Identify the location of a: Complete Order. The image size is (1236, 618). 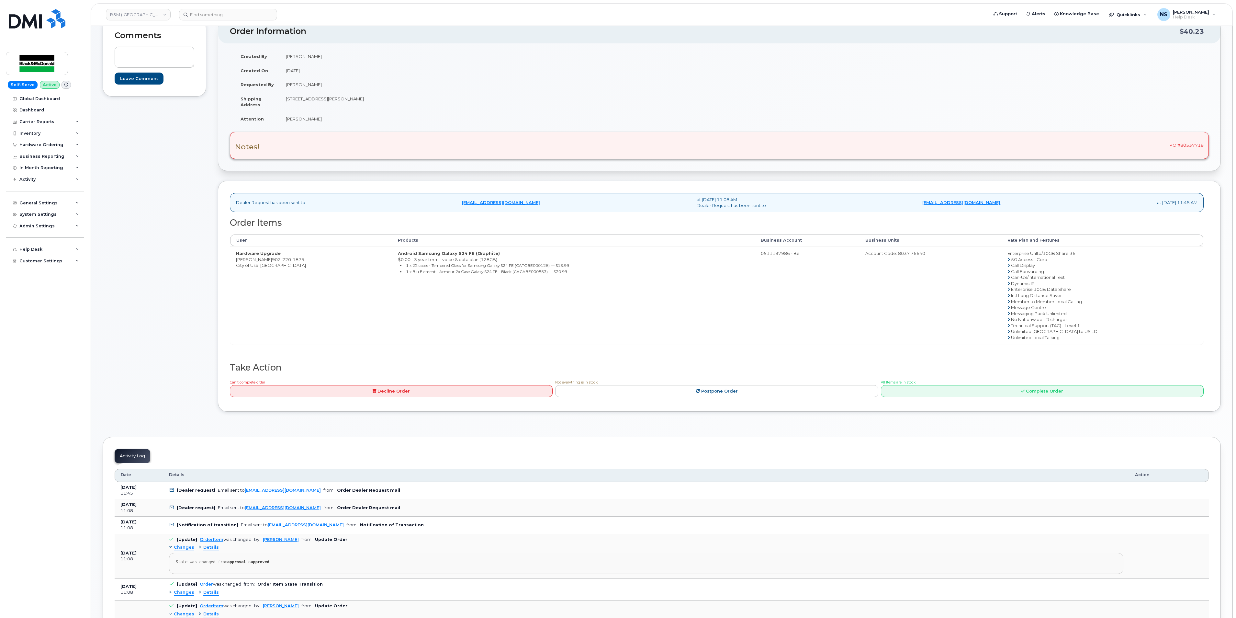
(1042, 391).